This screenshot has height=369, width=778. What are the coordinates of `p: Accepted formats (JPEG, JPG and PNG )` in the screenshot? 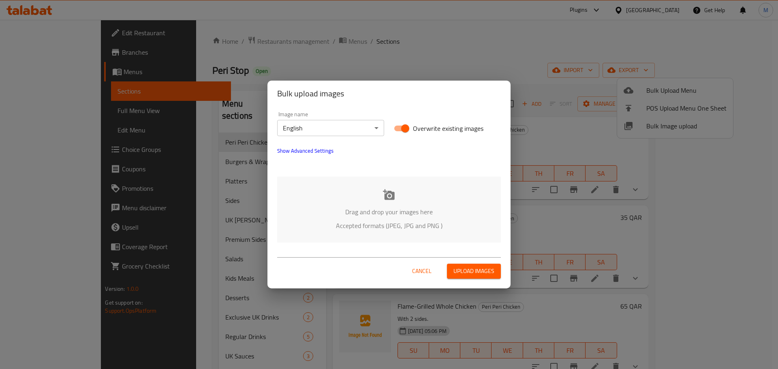 It's located at (389, 226).